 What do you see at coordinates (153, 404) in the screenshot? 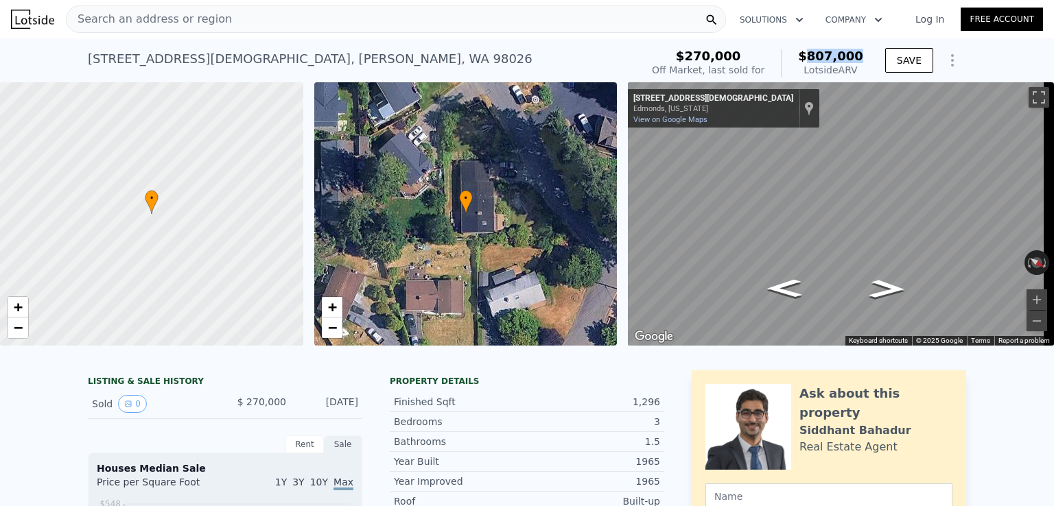
I see `div: Sold` at bounding box center [153, 404].